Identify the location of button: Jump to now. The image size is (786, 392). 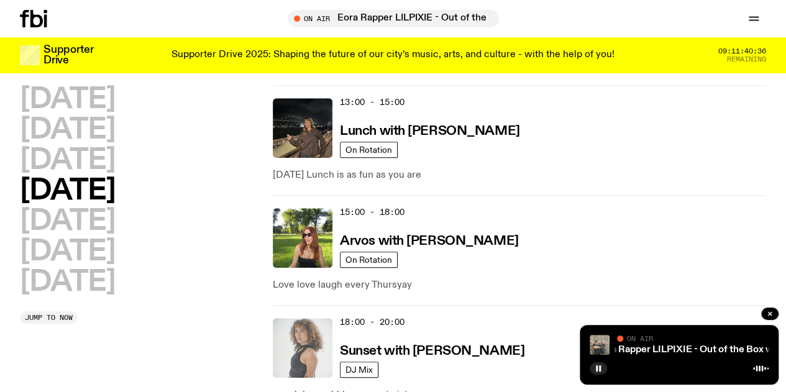
(48, 318).